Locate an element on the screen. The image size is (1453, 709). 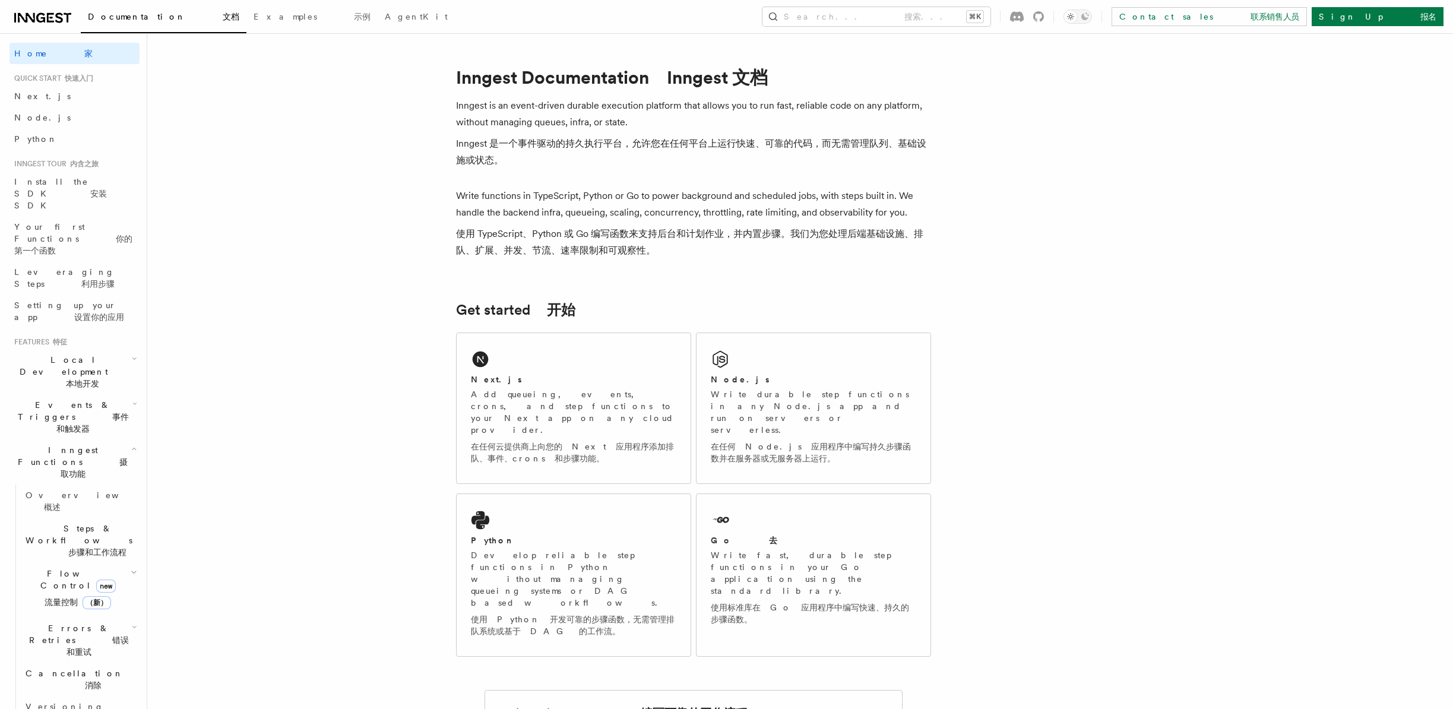
span: Home is located at coordinates (53, 53).